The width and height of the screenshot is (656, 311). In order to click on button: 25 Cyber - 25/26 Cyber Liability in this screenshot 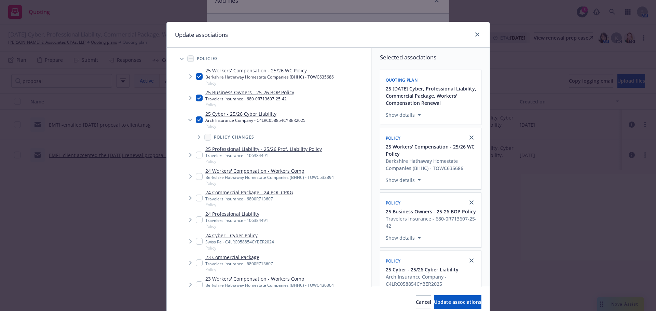, I will do `click(431, 270)`.